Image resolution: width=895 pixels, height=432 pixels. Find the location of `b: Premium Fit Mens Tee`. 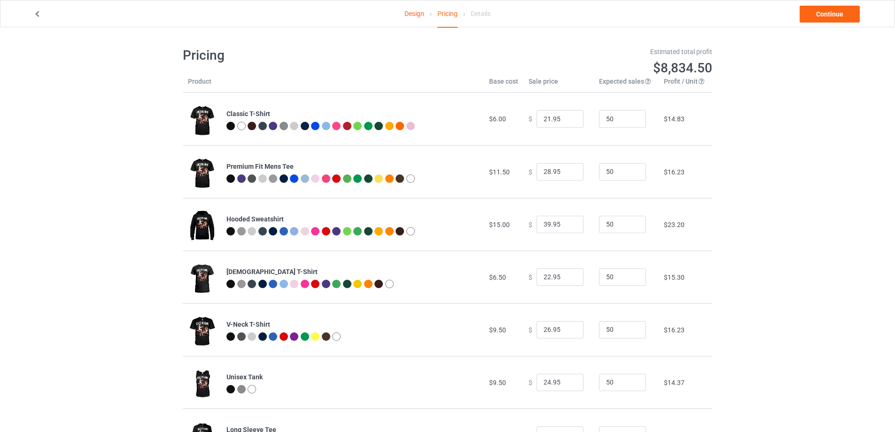

b: Premium Fit Mens Tee is located at coordinates (260, 166).